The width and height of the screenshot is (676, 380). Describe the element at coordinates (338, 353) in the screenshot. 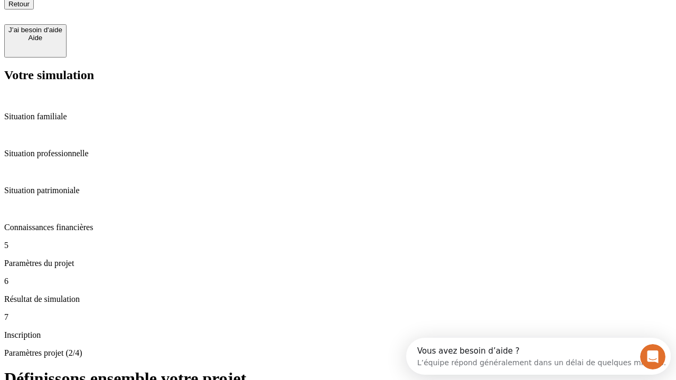

I see `p: Paramètres projet (2/4)` at that location.